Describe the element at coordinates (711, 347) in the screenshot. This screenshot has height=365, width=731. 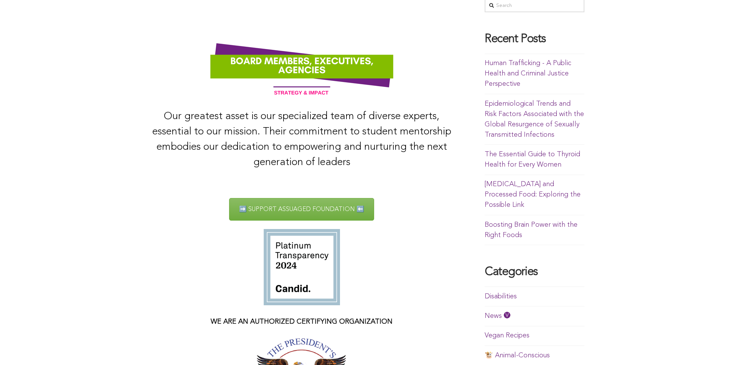
I see `div: Chat Widget` at that location.